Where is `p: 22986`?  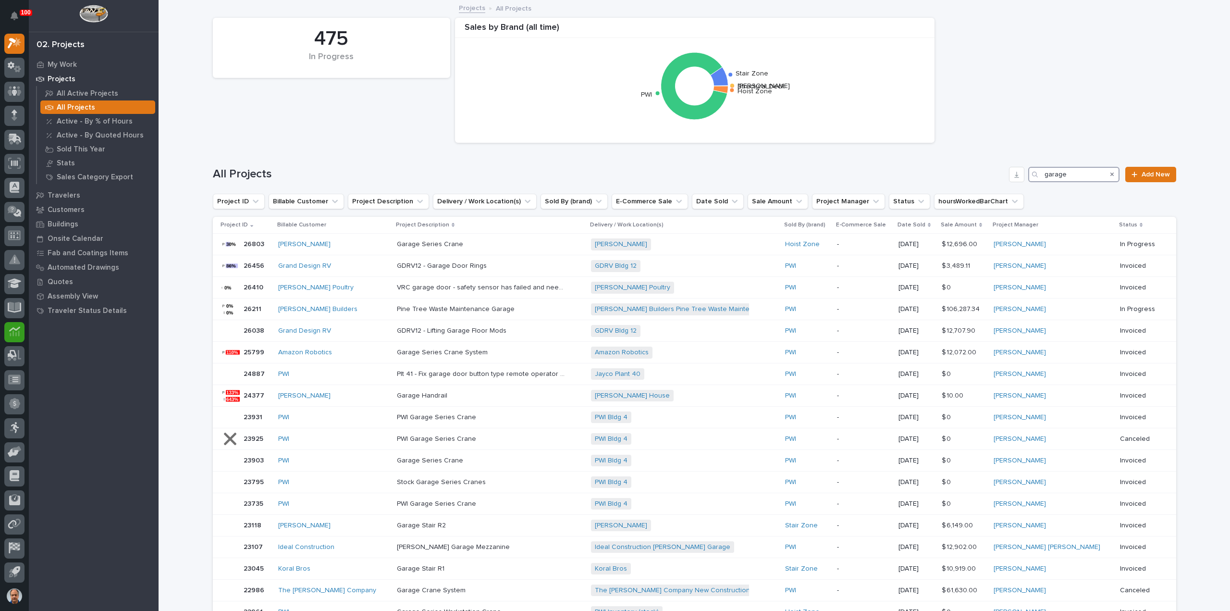 p: 22986 is located at coordinates (255, 589).